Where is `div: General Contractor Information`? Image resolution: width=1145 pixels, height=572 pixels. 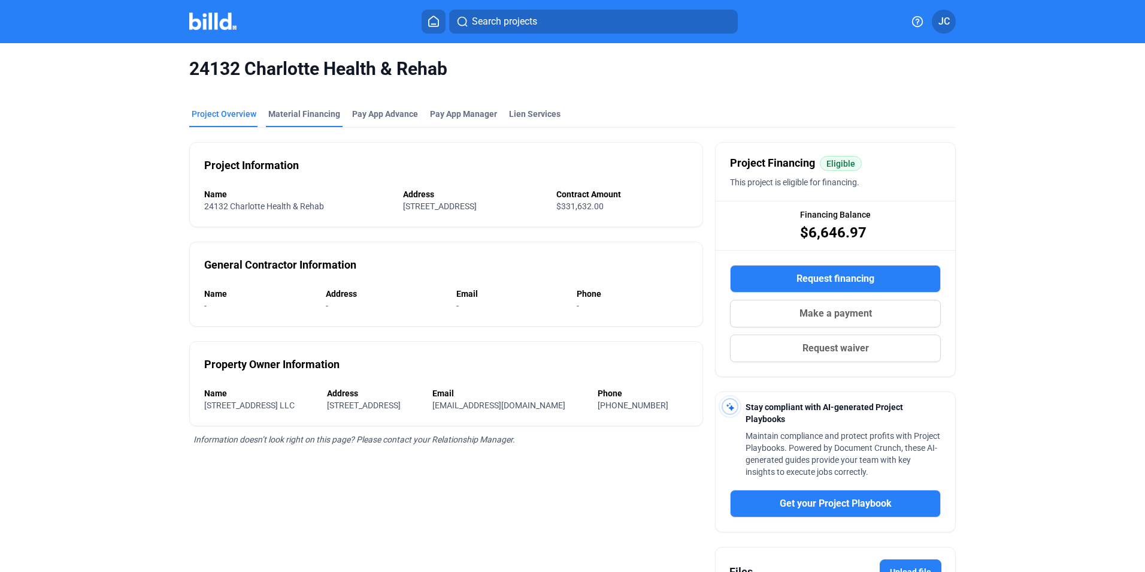 div: General Contractor Information is located at coordinates (280, 265).